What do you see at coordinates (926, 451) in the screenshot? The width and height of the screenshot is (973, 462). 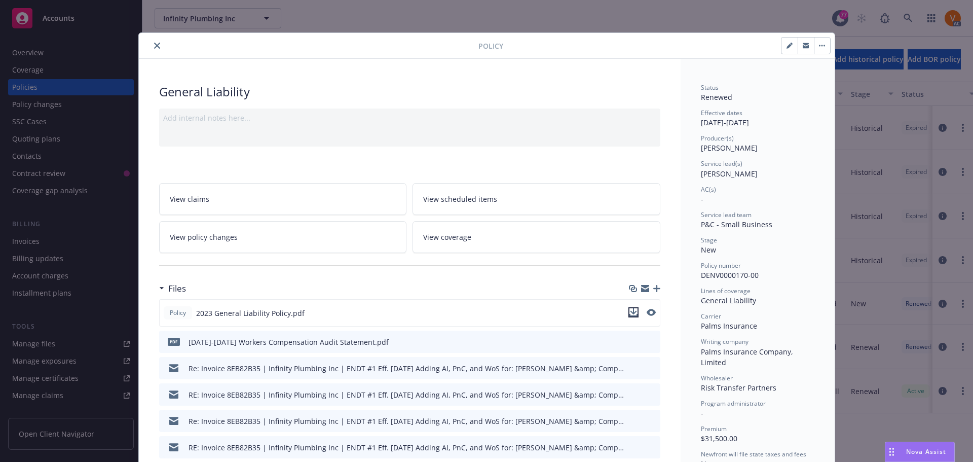 I see `span: Nova Assist` at bounding box center [926, 451].